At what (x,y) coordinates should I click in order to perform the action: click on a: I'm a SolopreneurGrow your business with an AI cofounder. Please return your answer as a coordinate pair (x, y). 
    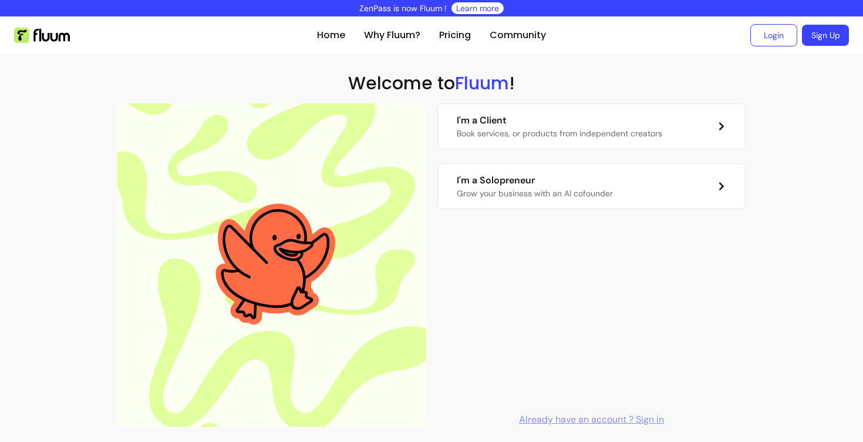
    Looking at the image, I should click on (591, 186).